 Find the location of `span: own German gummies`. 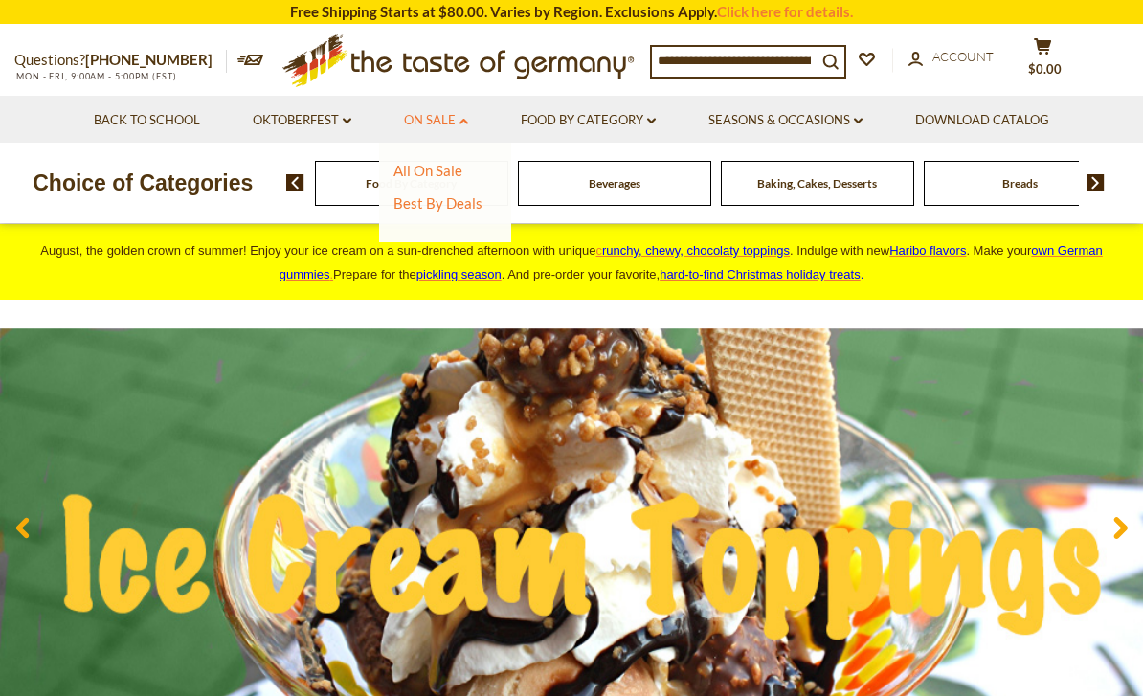

span: own German gummies is located at coordinates (691, 262).